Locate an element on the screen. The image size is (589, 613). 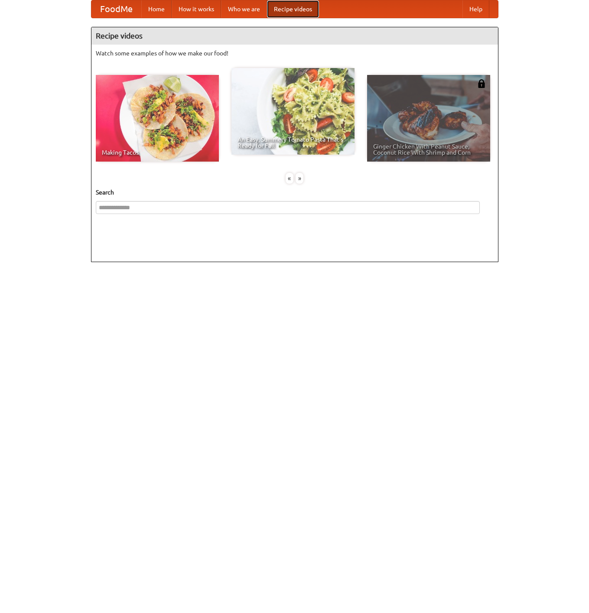
a: How it works is located at coordinates (196, 9).